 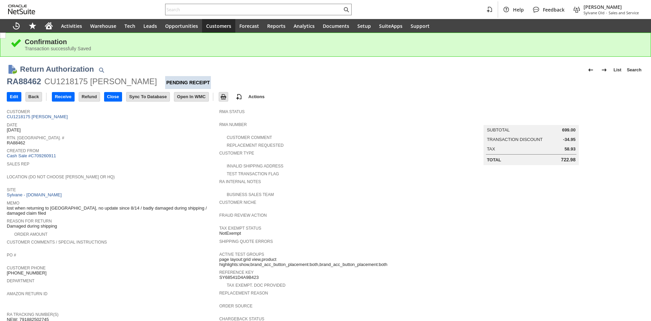 I want to click on a: Warehouse, so click(x=103, y=26).